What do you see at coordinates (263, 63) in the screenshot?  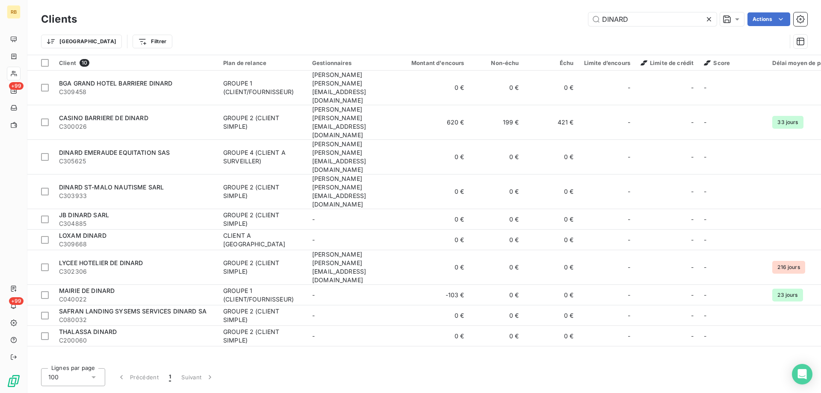 I see `div: Plan de relance` at bounding box center [263, 63].